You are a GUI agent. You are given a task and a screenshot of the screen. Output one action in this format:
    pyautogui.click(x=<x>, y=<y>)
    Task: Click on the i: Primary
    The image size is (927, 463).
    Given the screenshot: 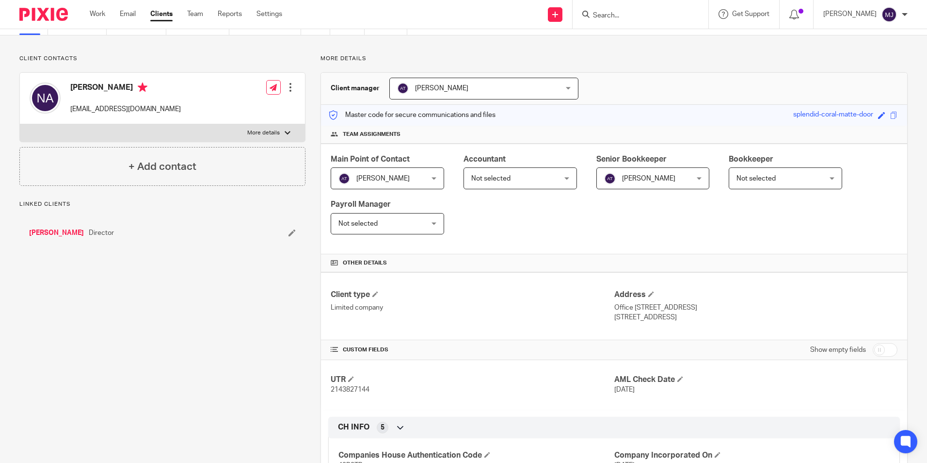 What is the action you would take?
    pyautogui.click(x=143, y=87)
    